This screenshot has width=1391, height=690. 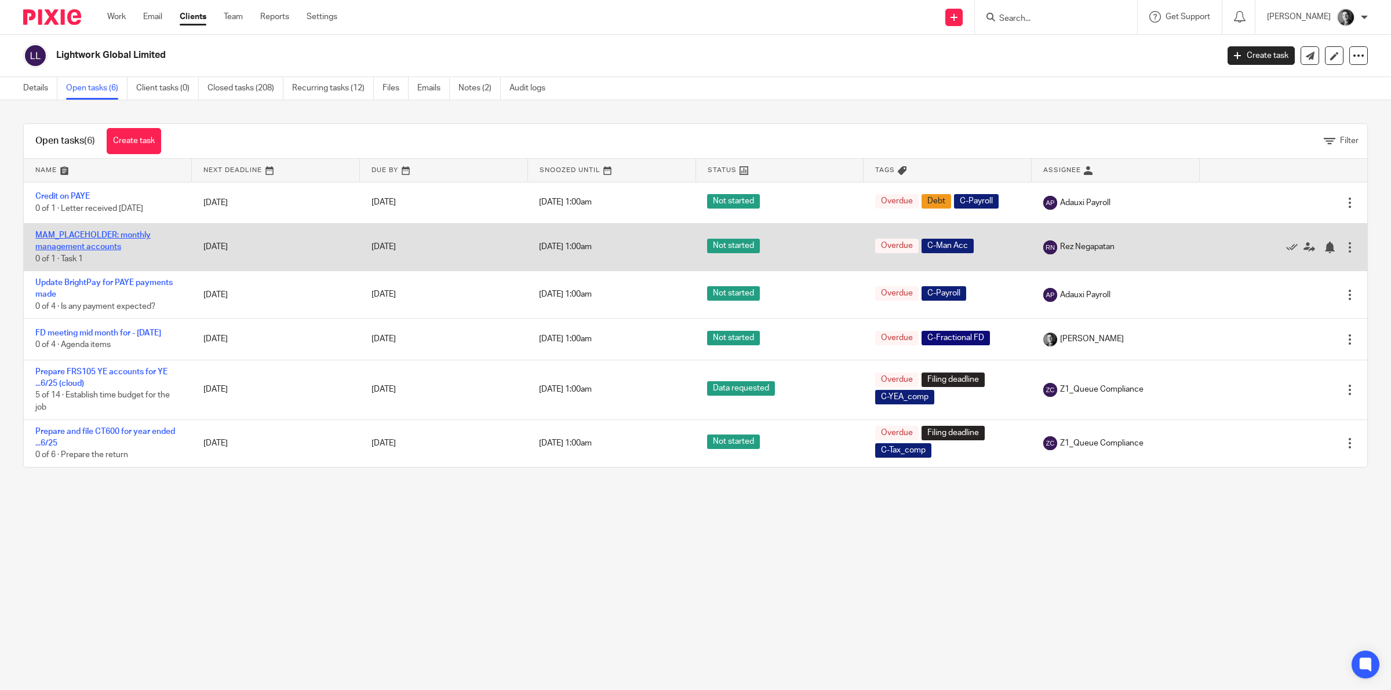 I want to click on span: C-Tax_comp, so click(x=903, y=450).